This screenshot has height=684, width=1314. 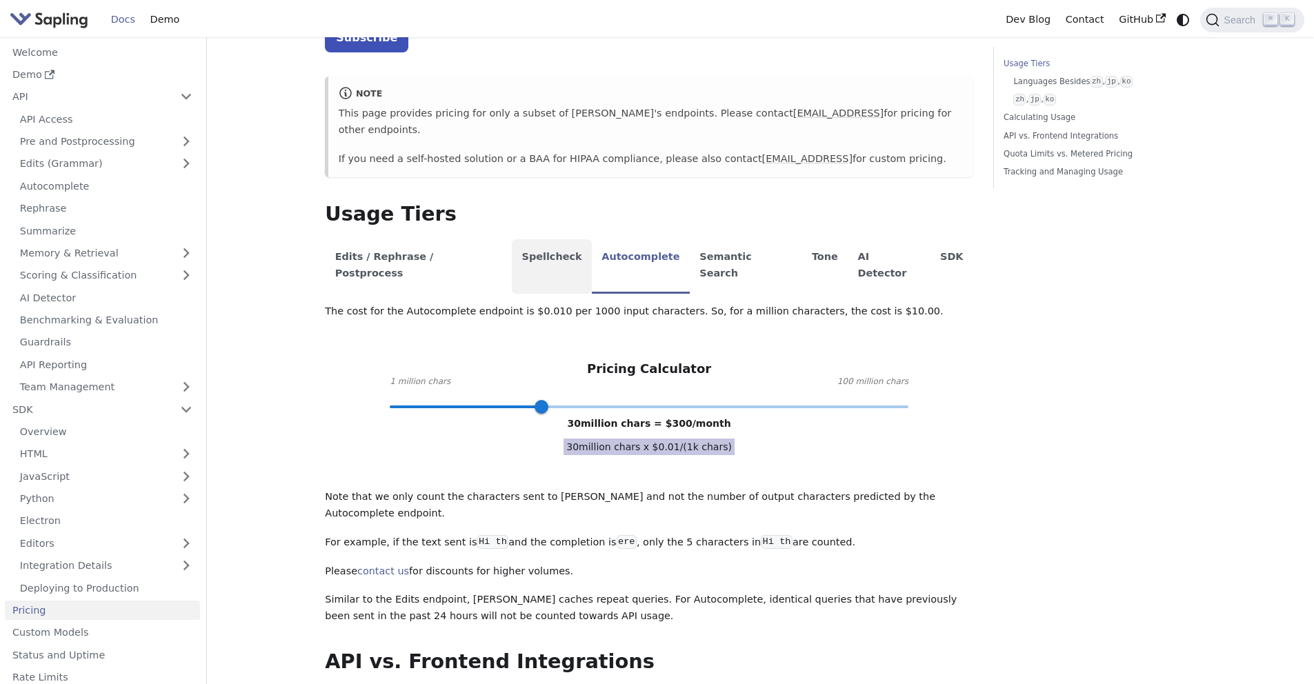 I want to click on span: Search, so click(x=1242, y=20).